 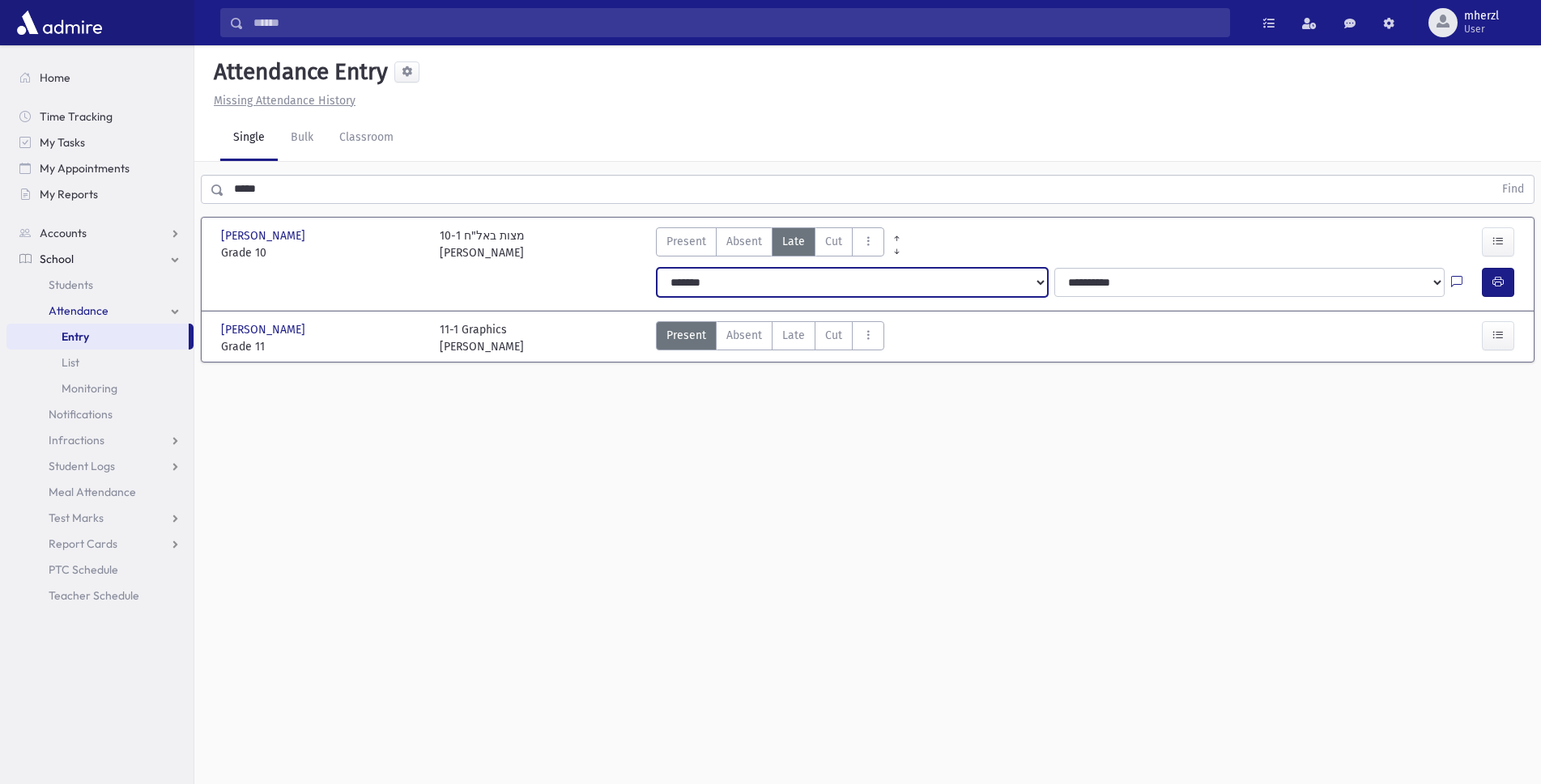 What do you see at coordinates (281, 101) in the screenshot?
I see `a: Missing Attendance History` at bounding box center [281, 101].